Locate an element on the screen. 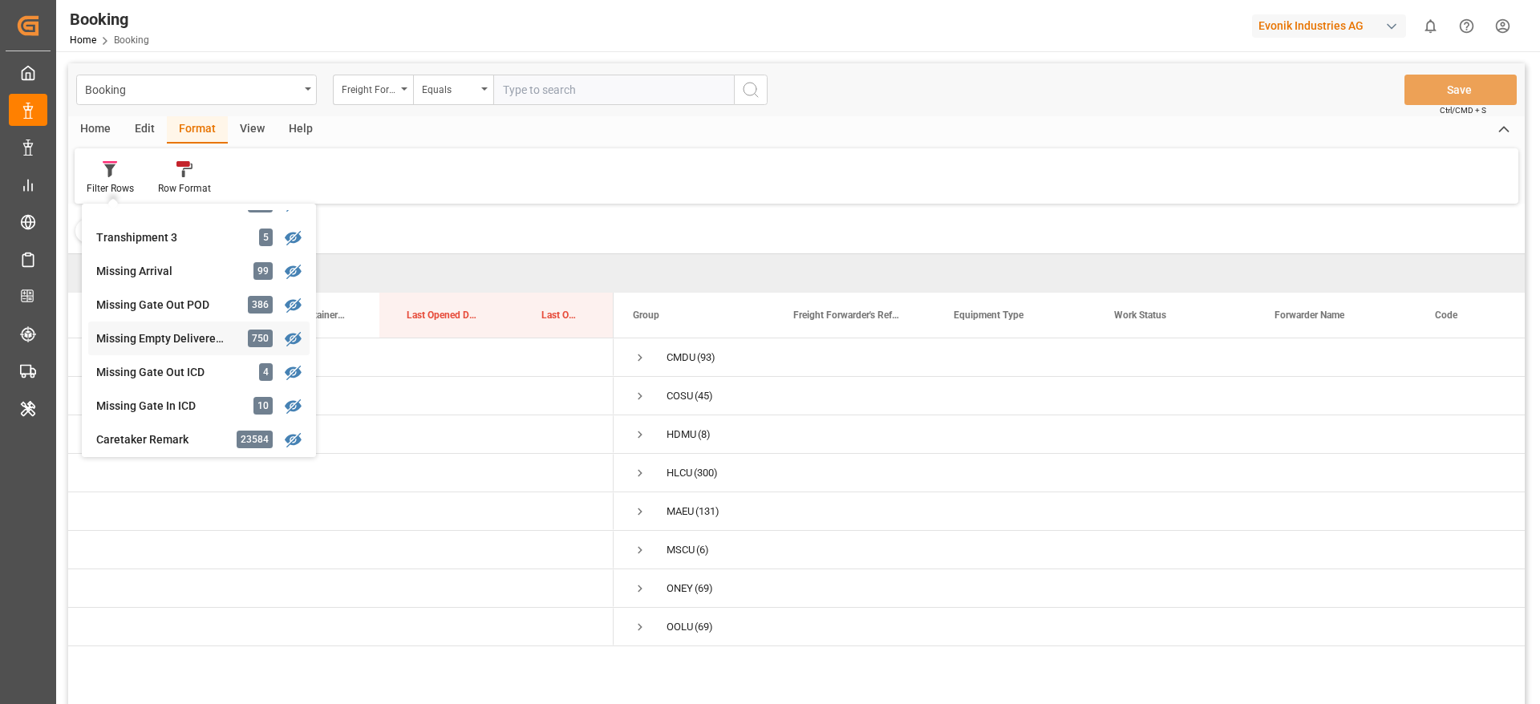 Image resolution: width=1540 pixels, height=704 pixels. div: 10 is located at coordinates (263, 406).